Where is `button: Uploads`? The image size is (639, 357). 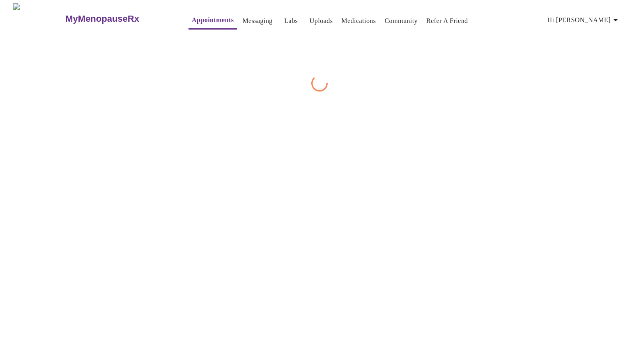 button: Uploads is located at coordinates (321, 21).